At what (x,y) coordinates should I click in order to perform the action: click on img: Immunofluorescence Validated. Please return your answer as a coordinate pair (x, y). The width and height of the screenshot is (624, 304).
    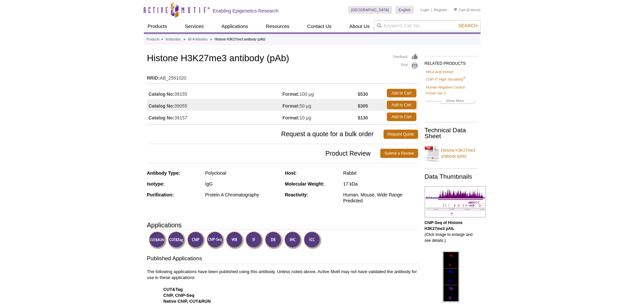
    Looking at the image, I should click on (254, 240).